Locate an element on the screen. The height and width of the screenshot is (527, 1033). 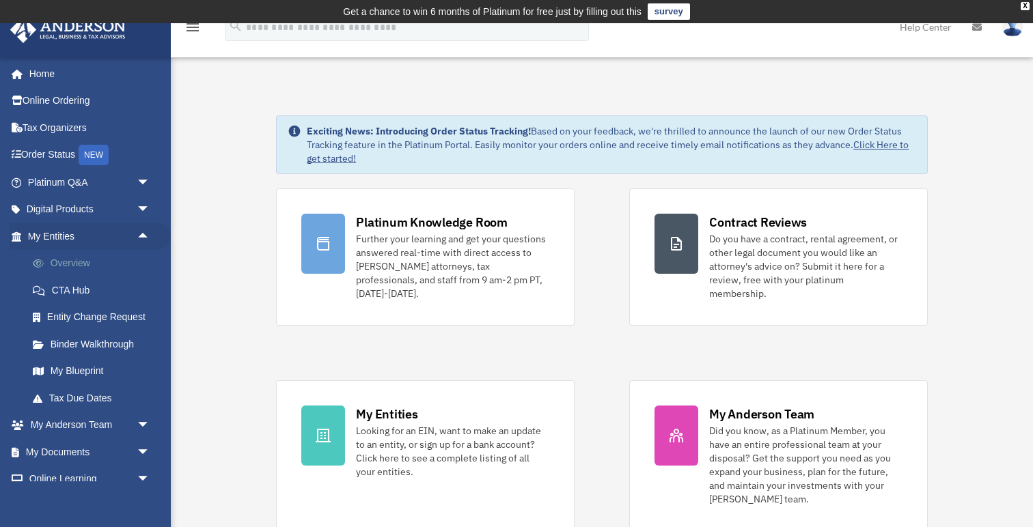
a: Contract Reviews Do you have a contract, rental agreement, or other legal document you would like... is located at coordinates (778, 257).